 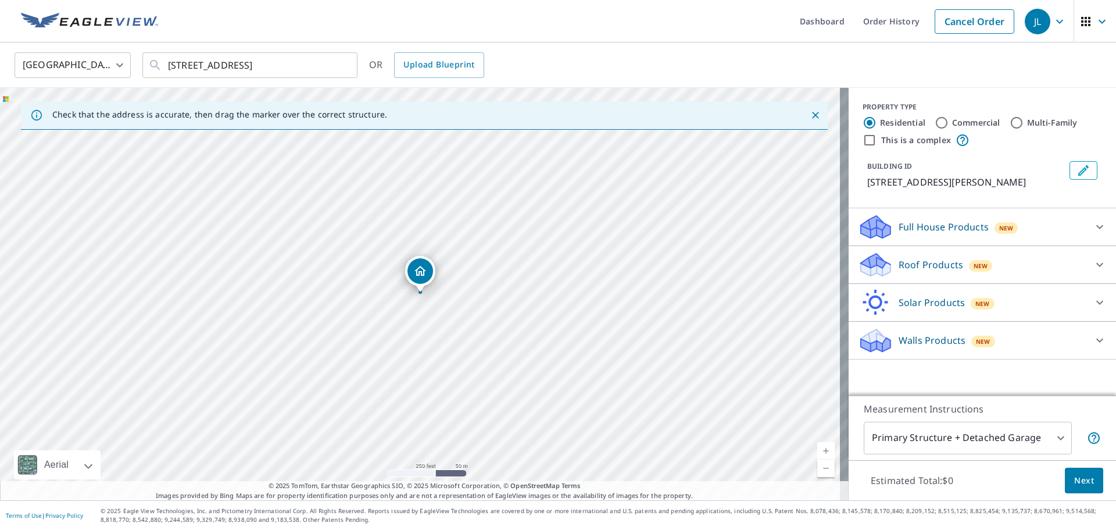 I want to click on label: This is a complex, so click(x=916, y=140).